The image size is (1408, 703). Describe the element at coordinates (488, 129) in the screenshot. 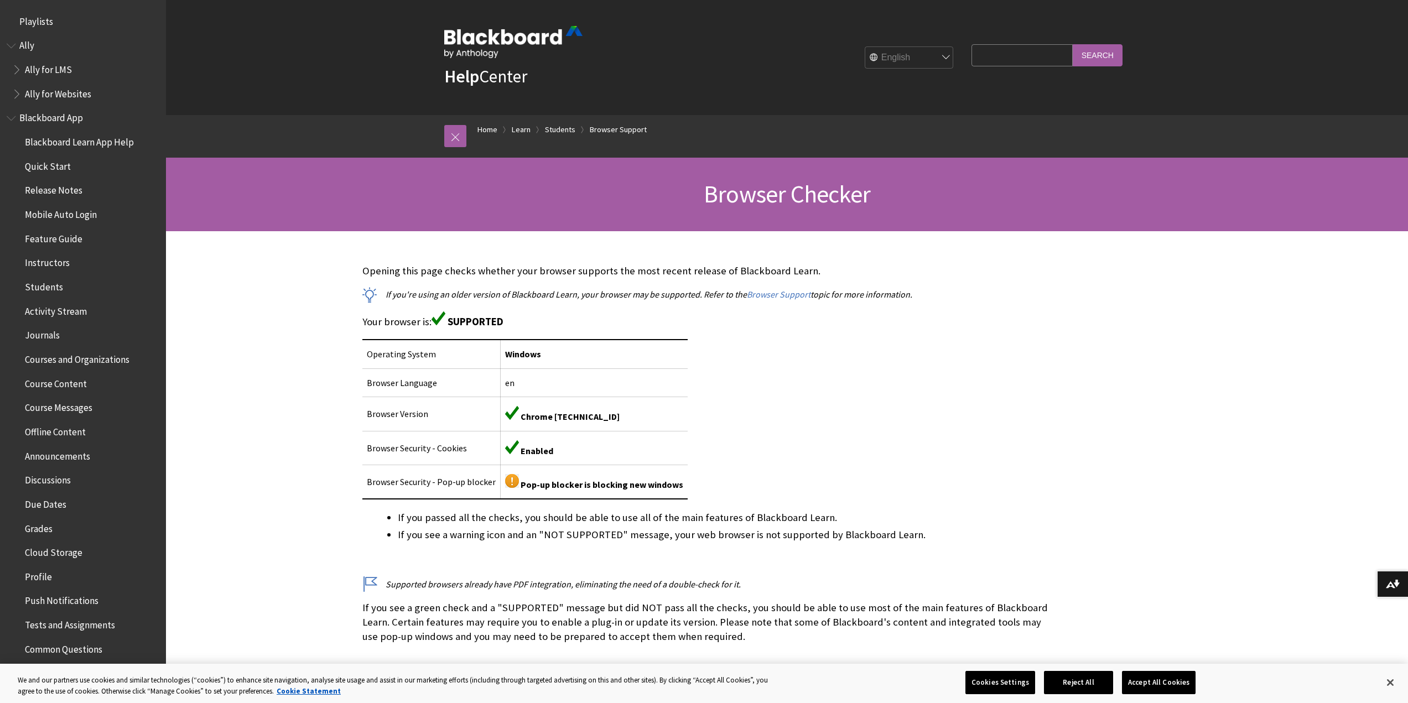

I see `a: Home` at that location.